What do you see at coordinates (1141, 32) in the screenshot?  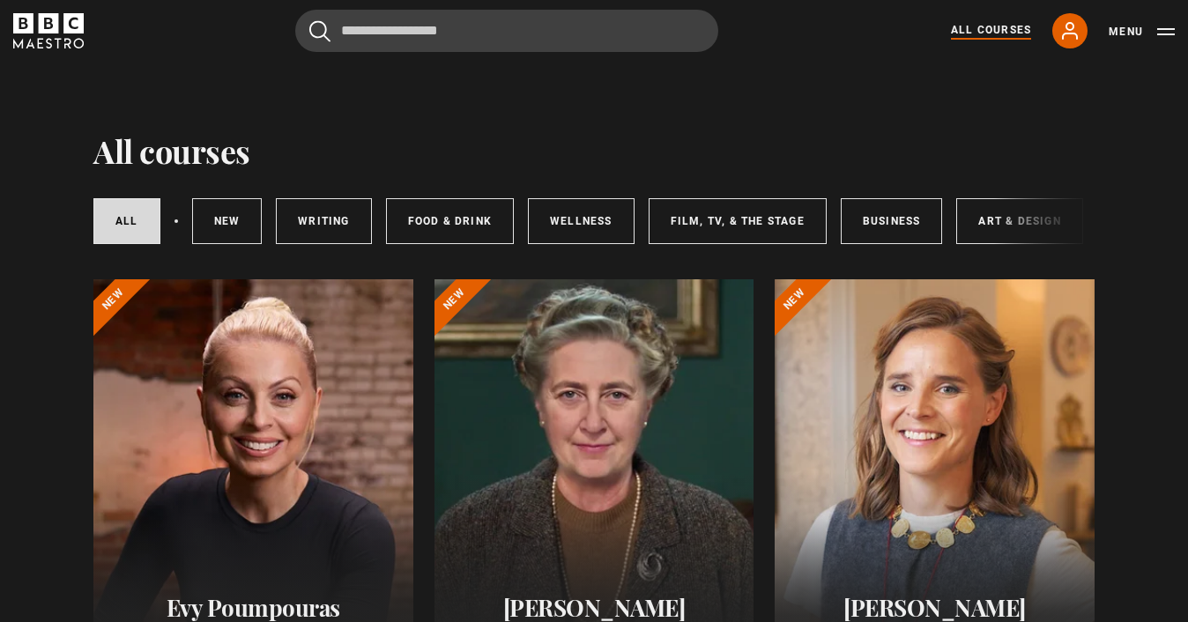 I see `button: Toggle navigation` at bounding box center [1141, 32].